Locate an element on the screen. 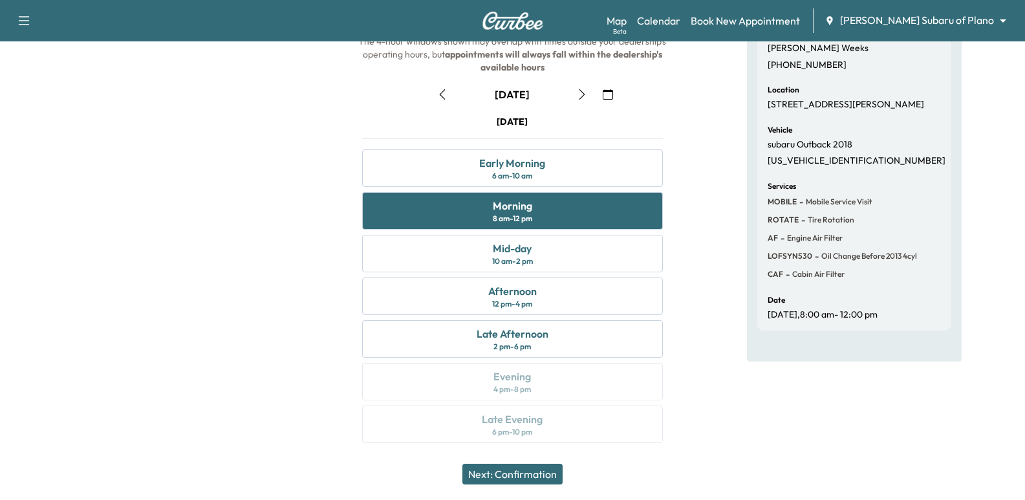 This screenshot has height=500, width=1025. b: appointments will always fall within the dealership's available hours is located at coordinates (554, 61).